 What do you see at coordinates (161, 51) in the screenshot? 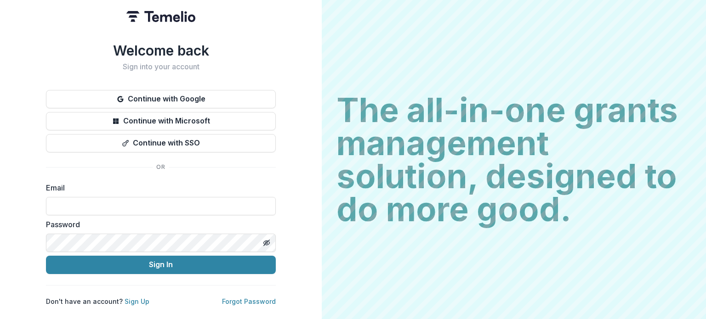
I see `h1: Welcome back` at bounding box center [161, 51].